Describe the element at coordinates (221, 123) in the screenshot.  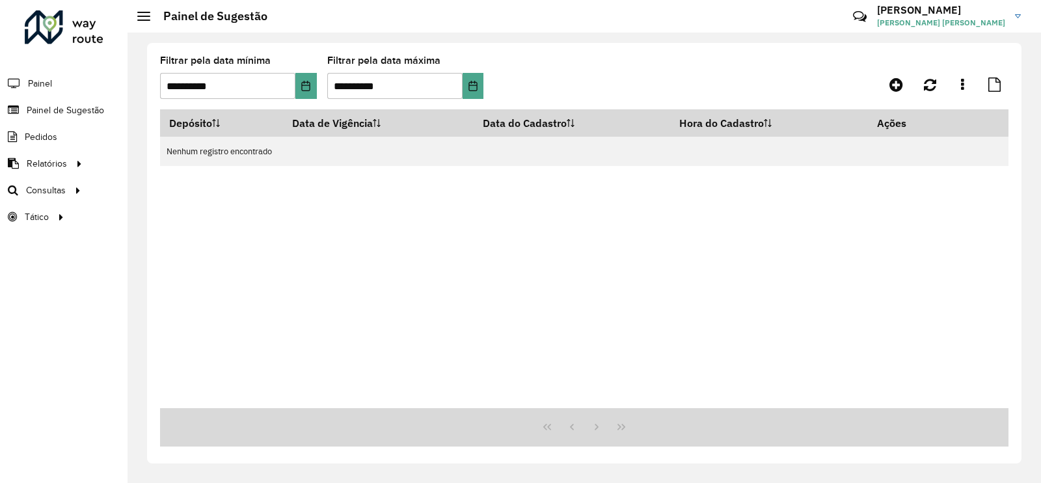
I see `th: Depósito` at that location.